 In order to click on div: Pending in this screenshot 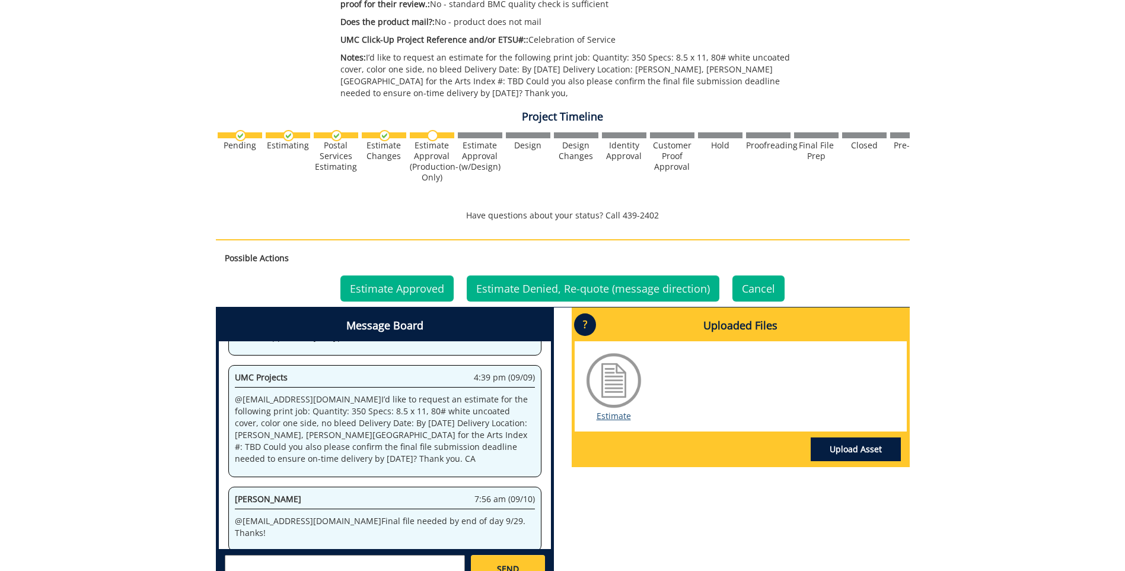, I will do `click(240, 145)`.